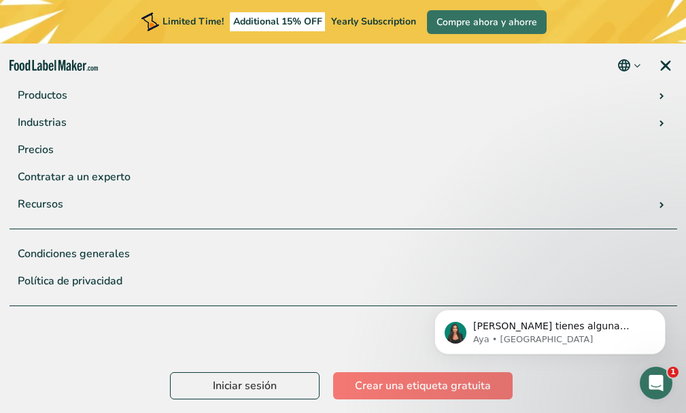  Describe the element at coordinates (344, 254) in the screenshot. I see `a: Condiciones generales` at that location.